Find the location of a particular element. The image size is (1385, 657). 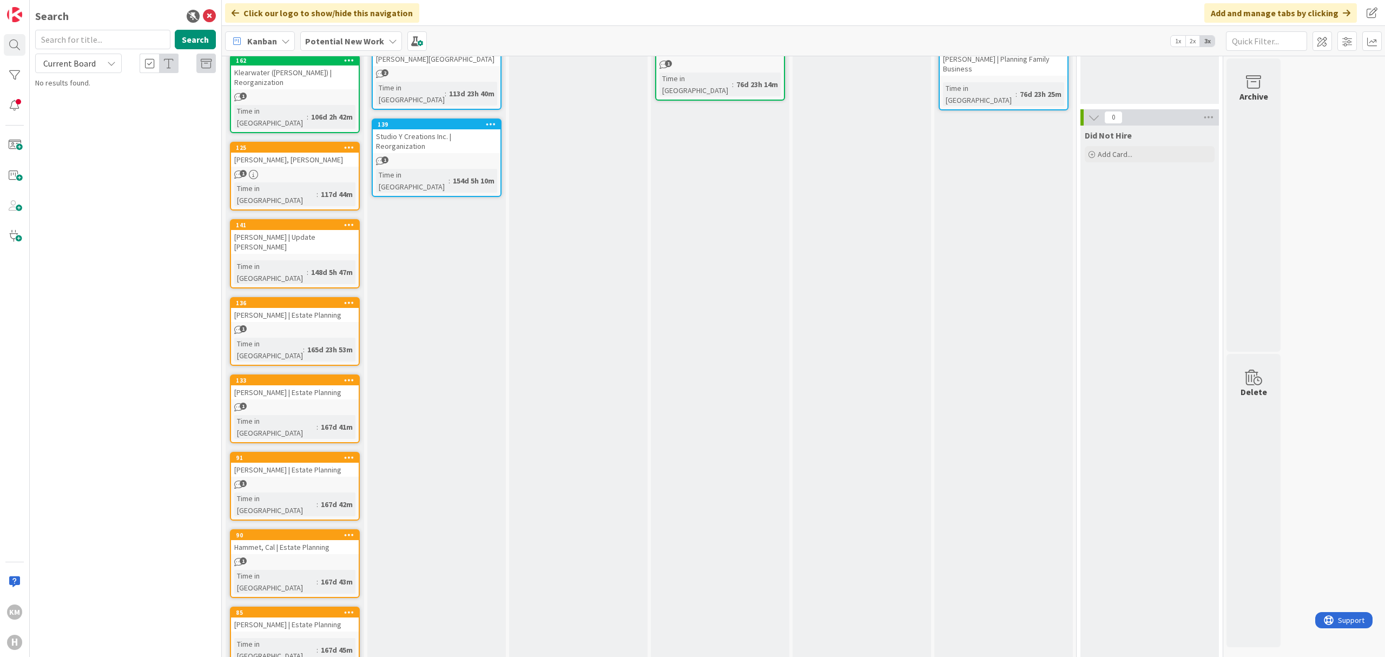

div: 106d 2h 42m is located at coordinates (332, 117).